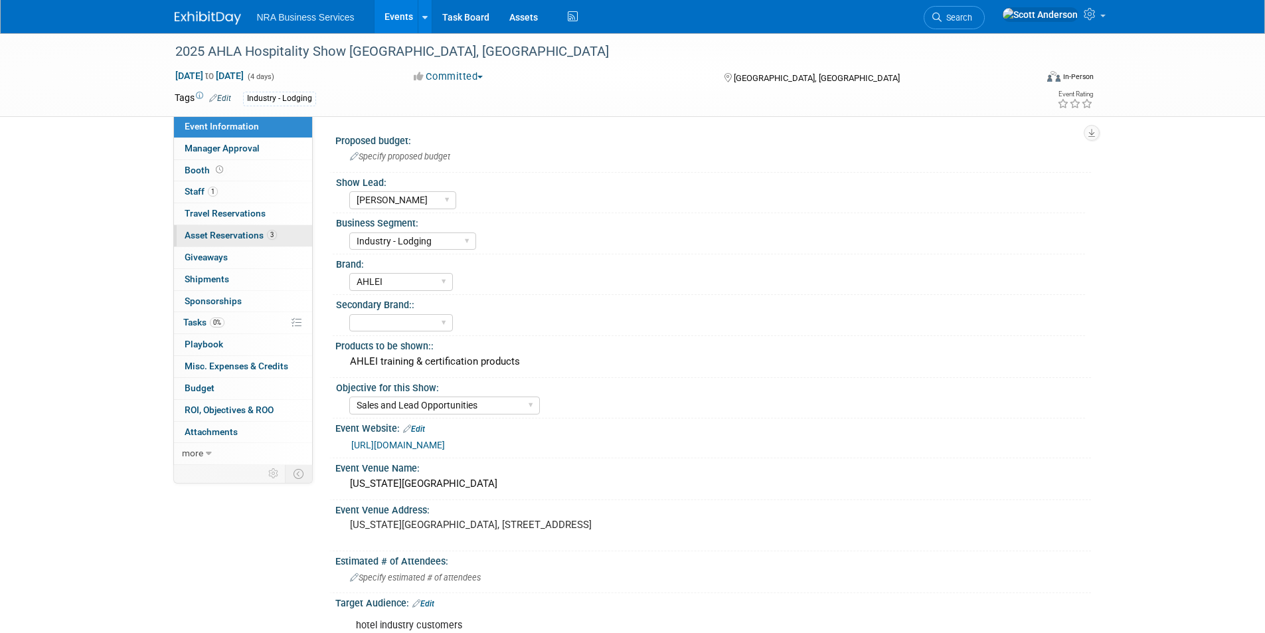 The image size is (1265, 633). What do you see at coordinates (243, 302) in the screenshot?
I see `a: Sponsorships` at bounding box center [243, 302].